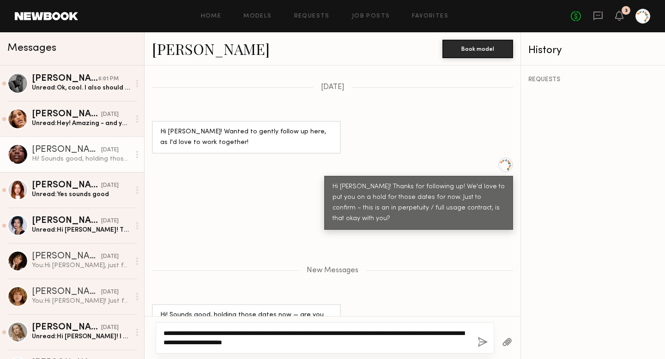  I want to click on div: Hi! Sounds good, holding those dates now — are you able to send an option request? That sounds fi..., so click(81, 159).